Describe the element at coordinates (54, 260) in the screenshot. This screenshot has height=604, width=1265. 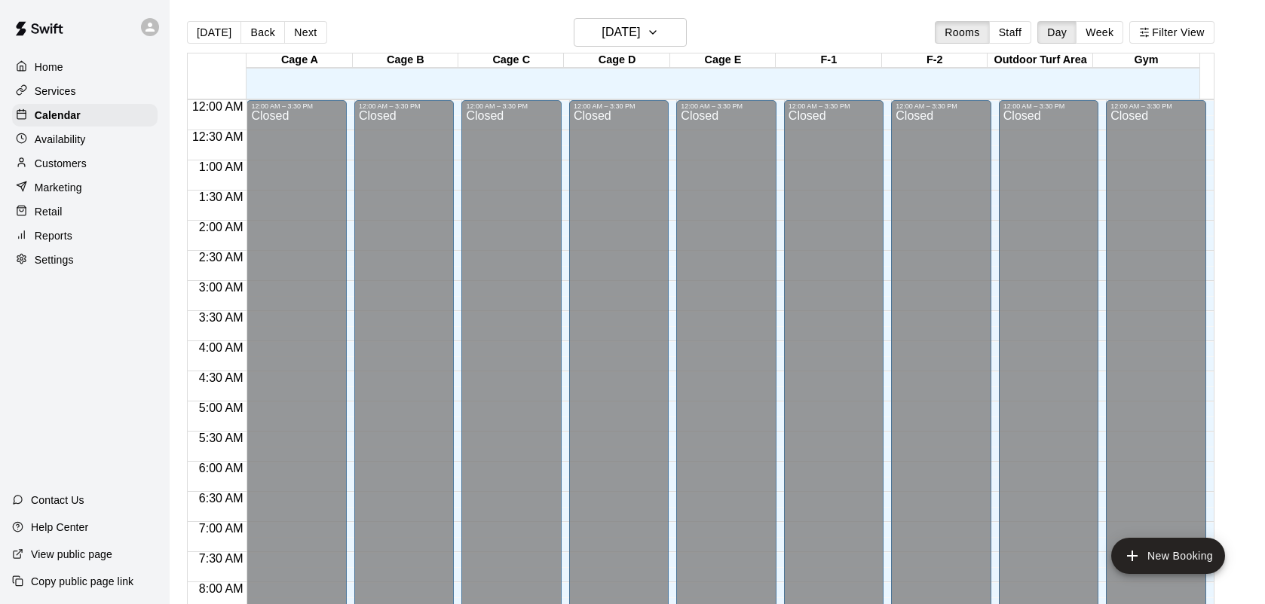
I see `p: Settings` at that location.